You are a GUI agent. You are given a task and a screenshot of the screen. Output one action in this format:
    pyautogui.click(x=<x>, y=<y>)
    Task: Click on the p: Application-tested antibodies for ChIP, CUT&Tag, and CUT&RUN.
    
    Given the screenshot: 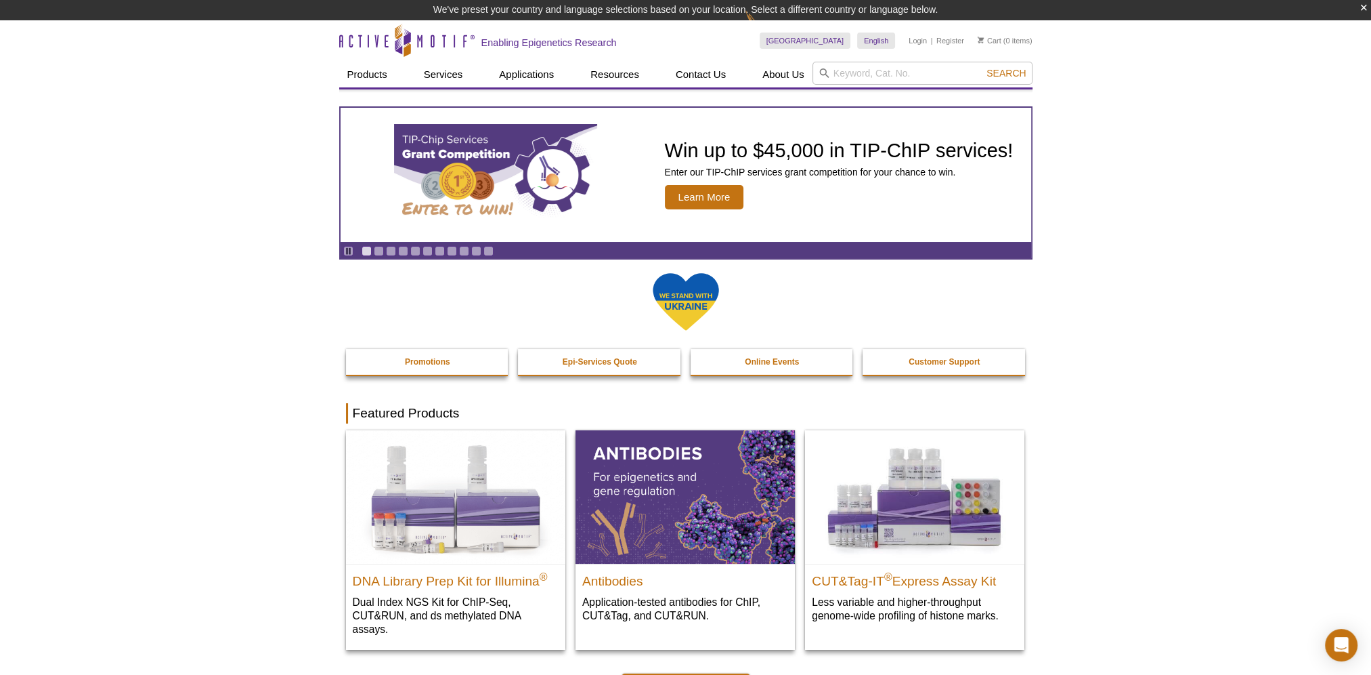 What is the action you would take?
    pyautogui.click(x=685, y=608)
    